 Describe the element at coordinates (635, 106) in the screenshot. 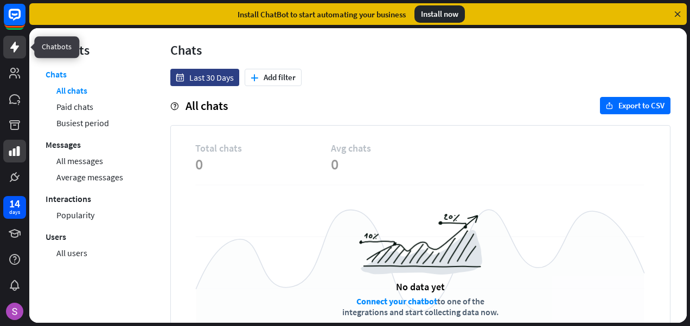

I see `button: exportExport to CSV` at that location.